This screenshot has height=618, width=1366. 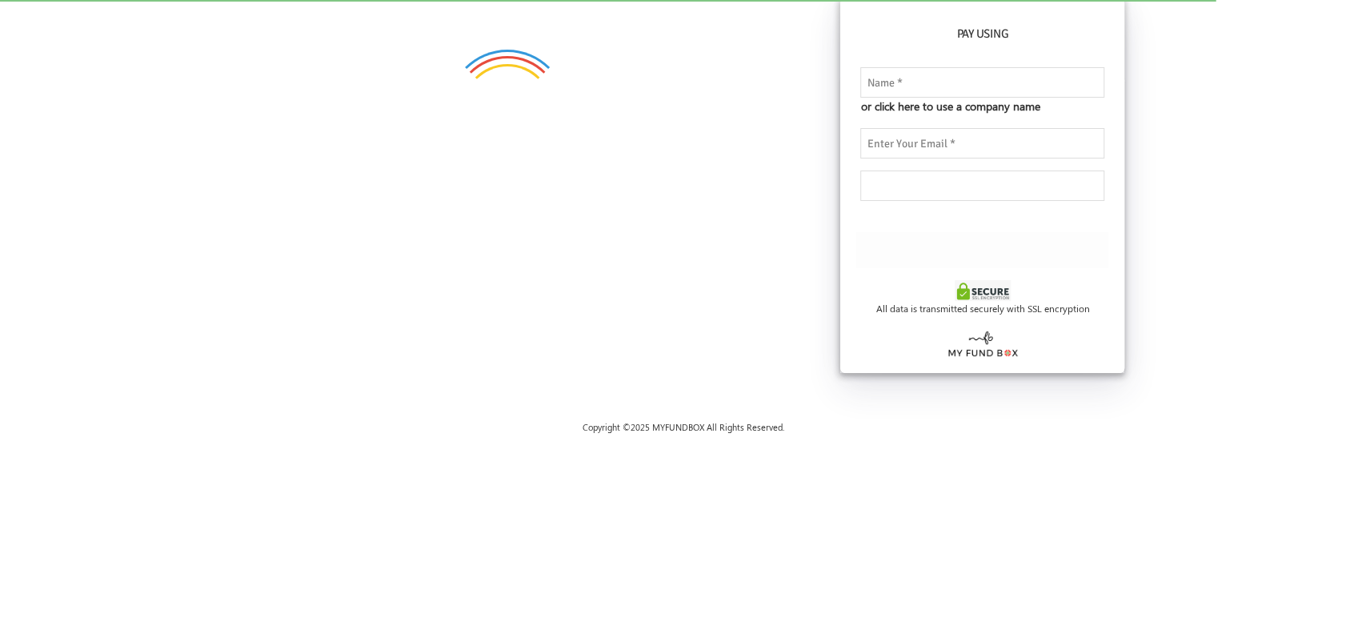 What do you see at coordinates (982, 34) in the screenshot?
I see `h6: Pay using` at bounding box center [982, 34].